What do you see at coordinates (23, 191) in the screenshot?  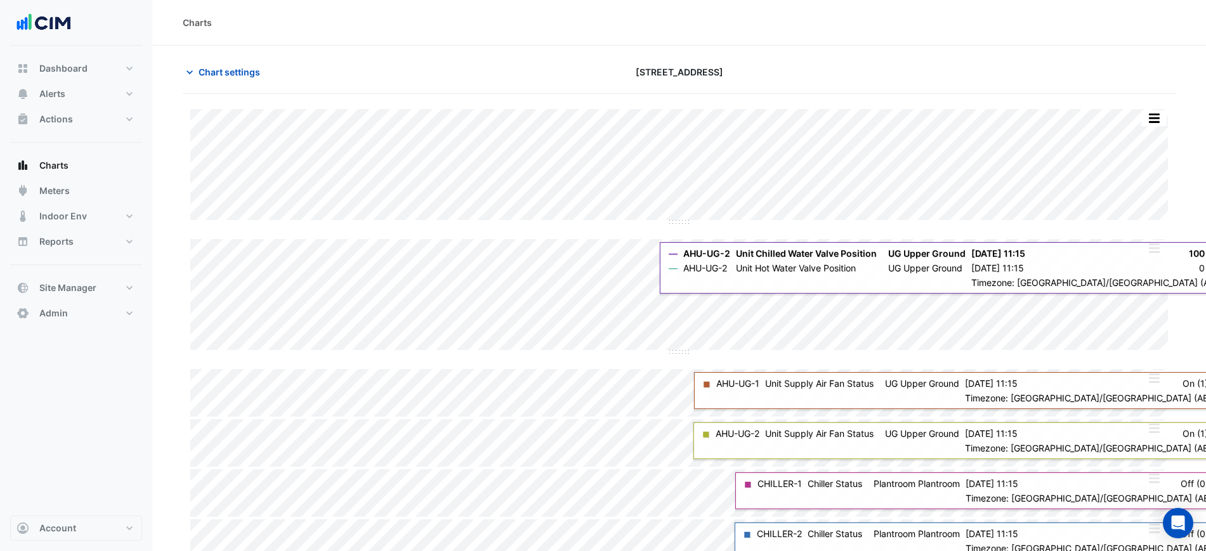 I see `app-icon: Meters` at bounding box center [23, 191].